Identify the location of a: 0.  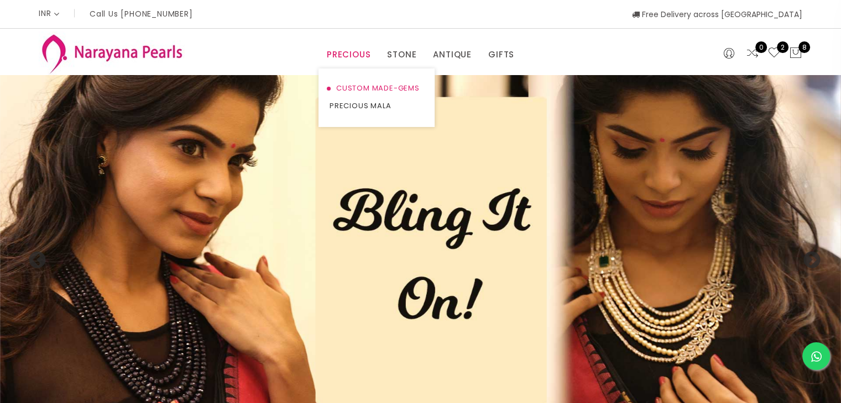
(752, 54).